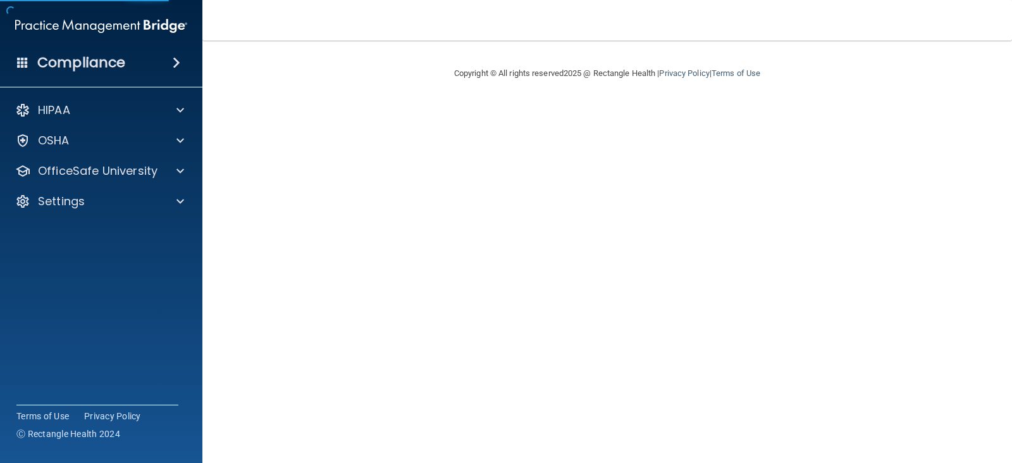 This screenshot has height=463, width=1012. Describe the element at coordinates (99, 140) in the screenshot. I see `a: OSHA` at that location.